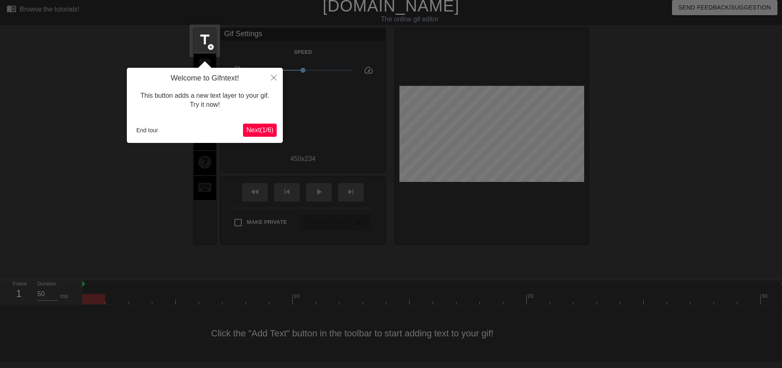 The height and width of the screenshot is (368, 782). What do you see at coordinates (147, 130) in the screenshot?
I see `button: End tour` at bounding box center [147, 130].